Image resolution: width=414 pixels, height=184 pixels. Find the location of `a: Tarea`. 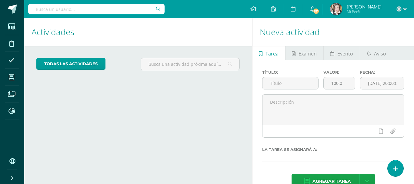

a: Tarea is located at coordinates (269, 53).